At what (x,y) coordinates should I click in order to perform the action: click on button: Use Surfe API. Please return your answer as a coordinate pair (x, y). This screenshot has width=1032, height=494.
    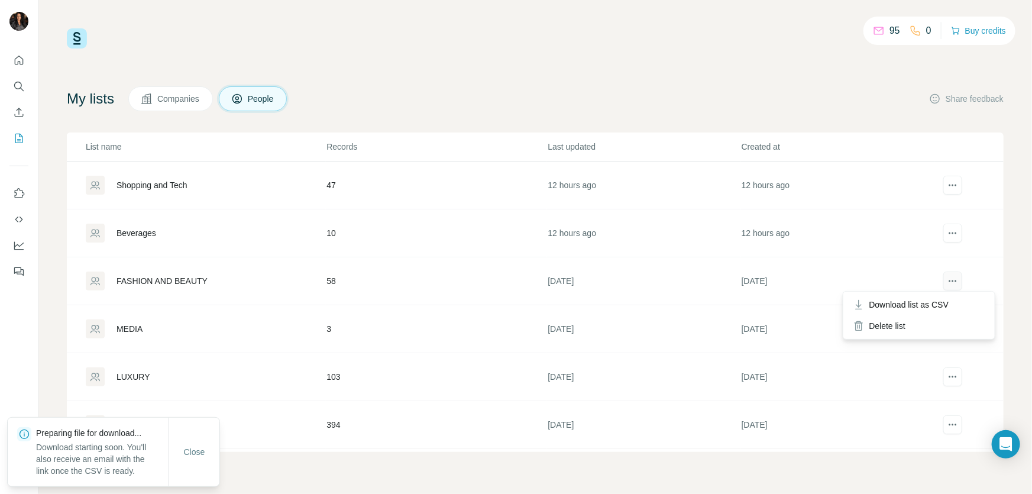
    Looking at the image, I should click on (19, 219).